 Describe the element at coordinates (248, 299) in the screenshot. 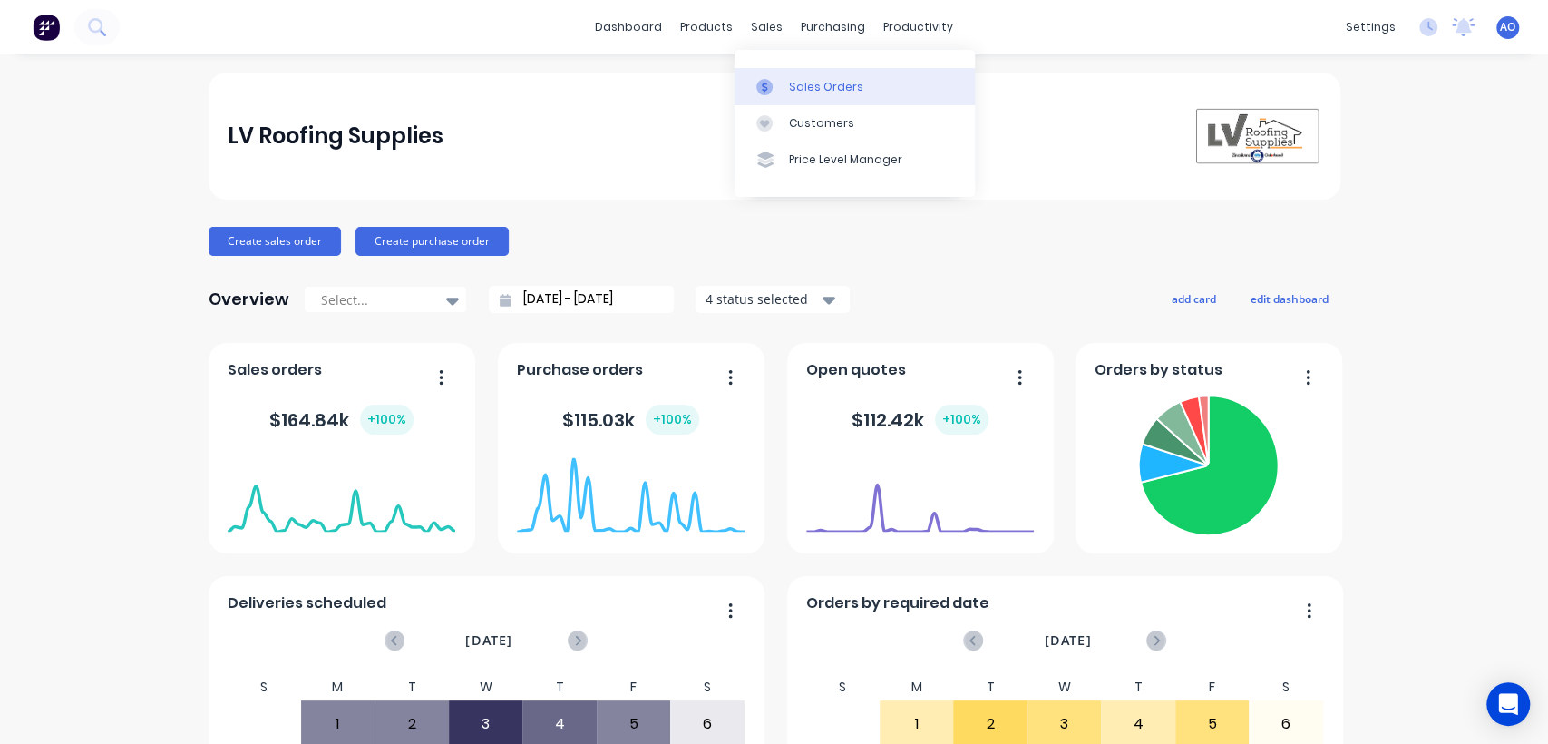

I see `div: Overview` at that location.